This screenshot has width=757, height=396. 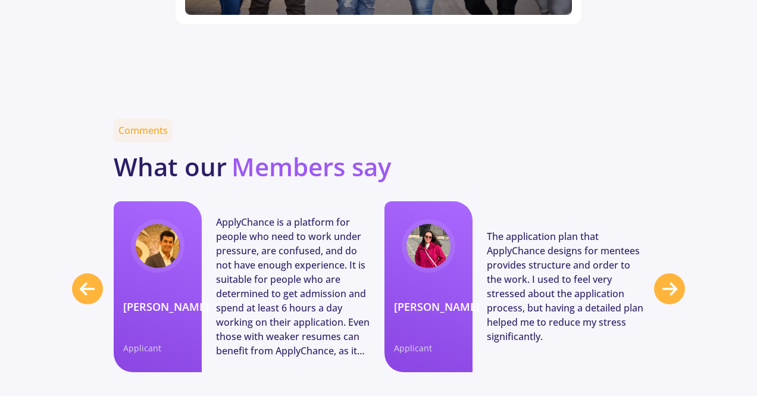 What do you see at coordinates (557, 286) in the screenshot?
I see `div: The application plan that ApplyChance designs for mentees provides structure and order to the wor...` at bounding box center [557, 286].